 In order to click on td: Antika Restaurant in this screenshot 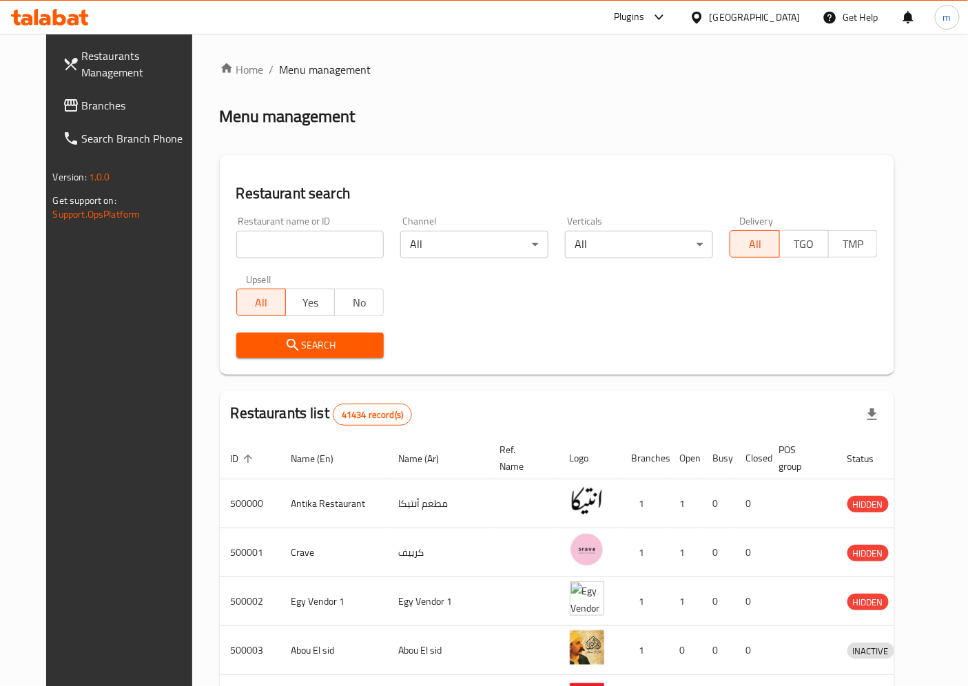, I will do `click(334, 504)`.